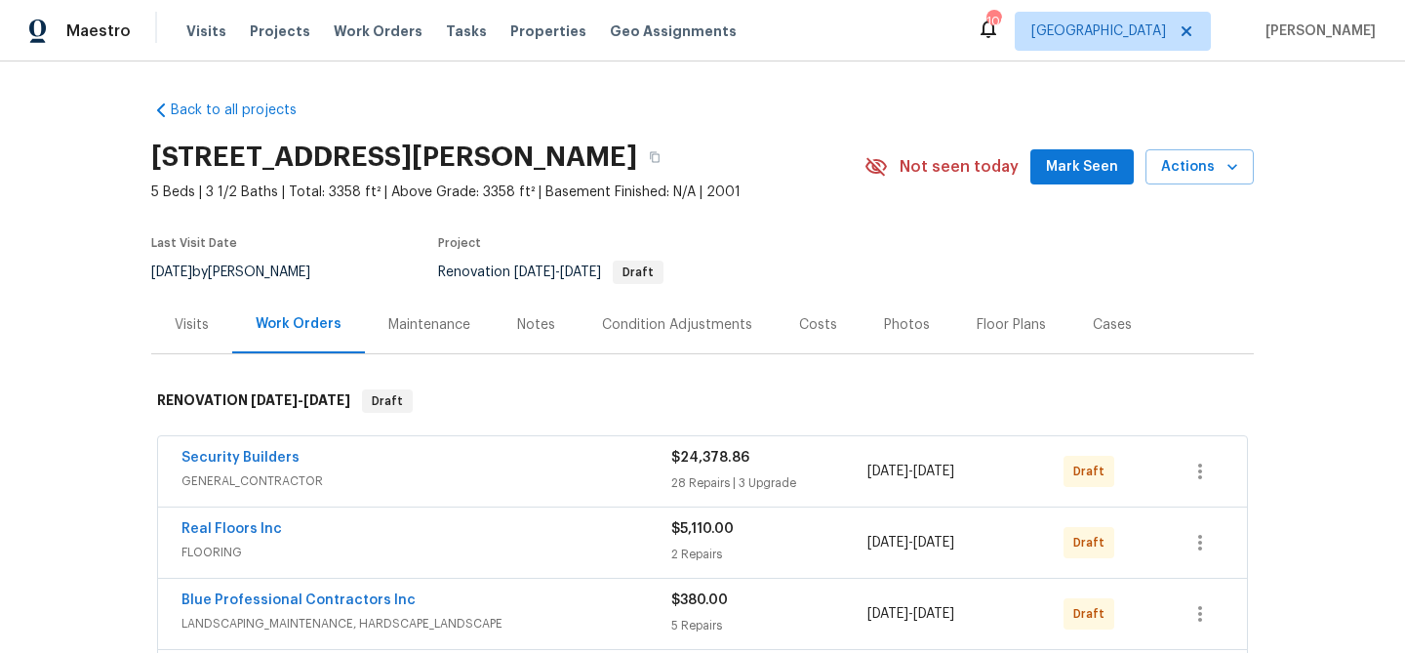  I want to click on div: 28 Repairs | 3 Upgrade, so click(769, 483).